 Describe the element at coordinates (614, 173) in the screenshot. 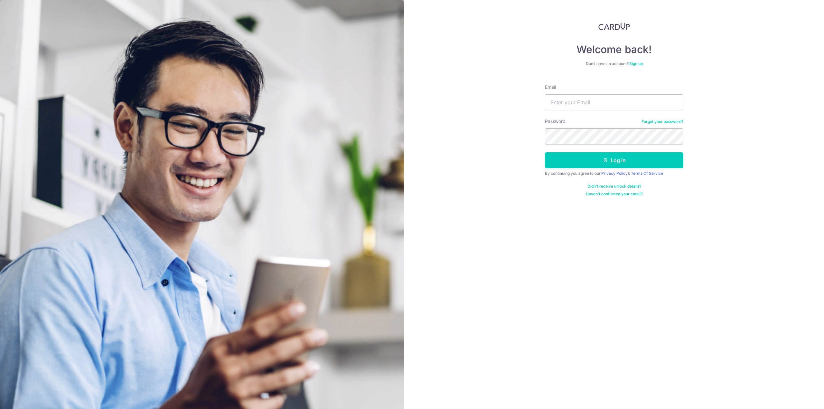

I see `a: Privacy Policy` at that location.